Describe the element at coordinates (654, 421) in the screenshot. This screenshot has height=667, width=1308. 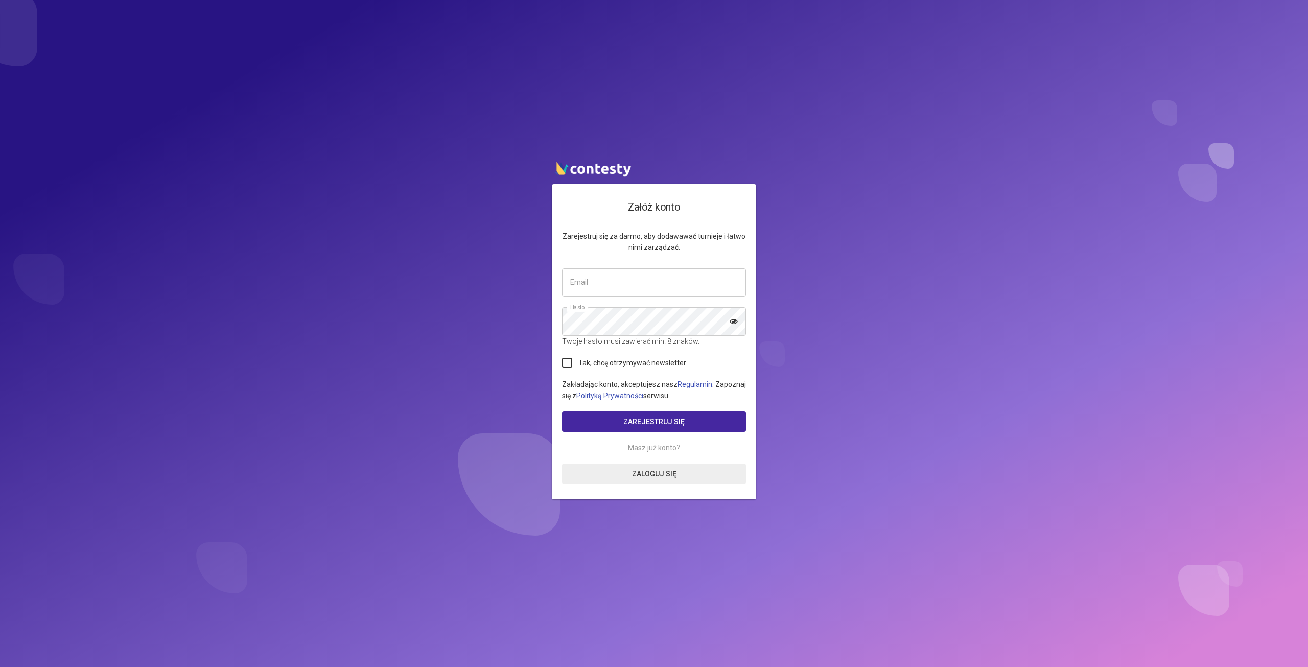
I see `span: Zarejestruj się` at that location.